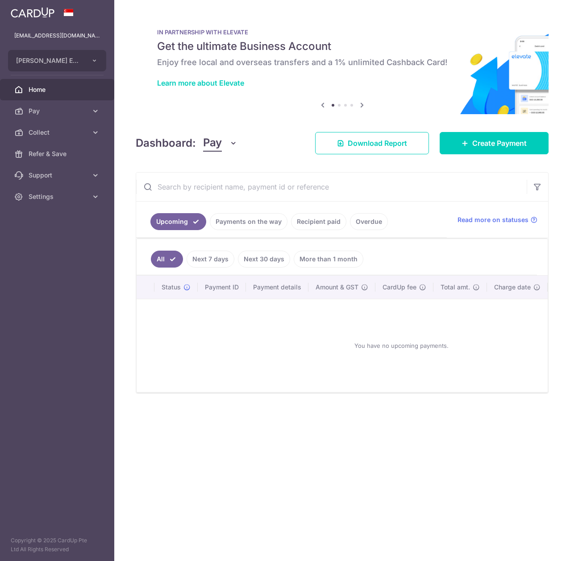 The width and height of the screenshot is (570, 561). What do you see at coordinates (493, 220) in the screenshot?
I see `span: Read more on statuses` at bounding box center [493, 220].